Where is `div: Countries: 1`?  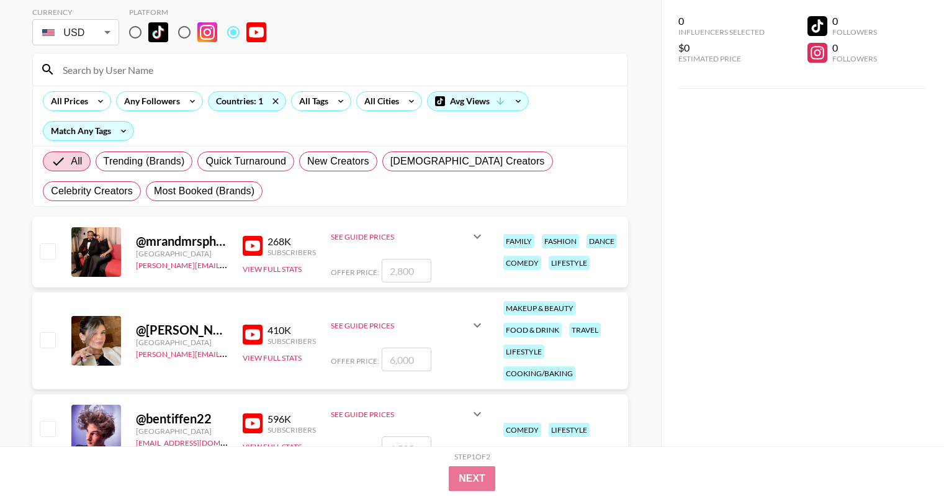 div: Countries: 1 is located at coordinates (247, 101).